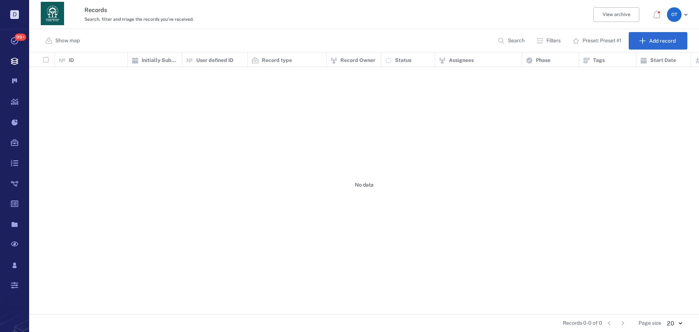 Image resolution: width=699 pixels, height=332 pixels. Describe the element at coordinates (663, 60) in the screenshot. I see `p: Start Date` at that location.